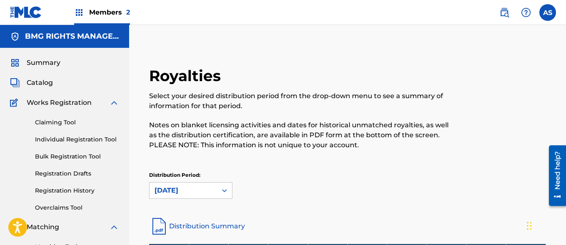  I want to click on div: Drag, so click(530, 226).